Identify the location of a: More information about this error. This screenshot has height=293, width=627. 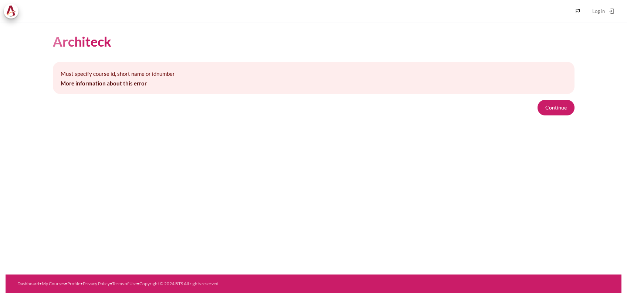
(104, 83).